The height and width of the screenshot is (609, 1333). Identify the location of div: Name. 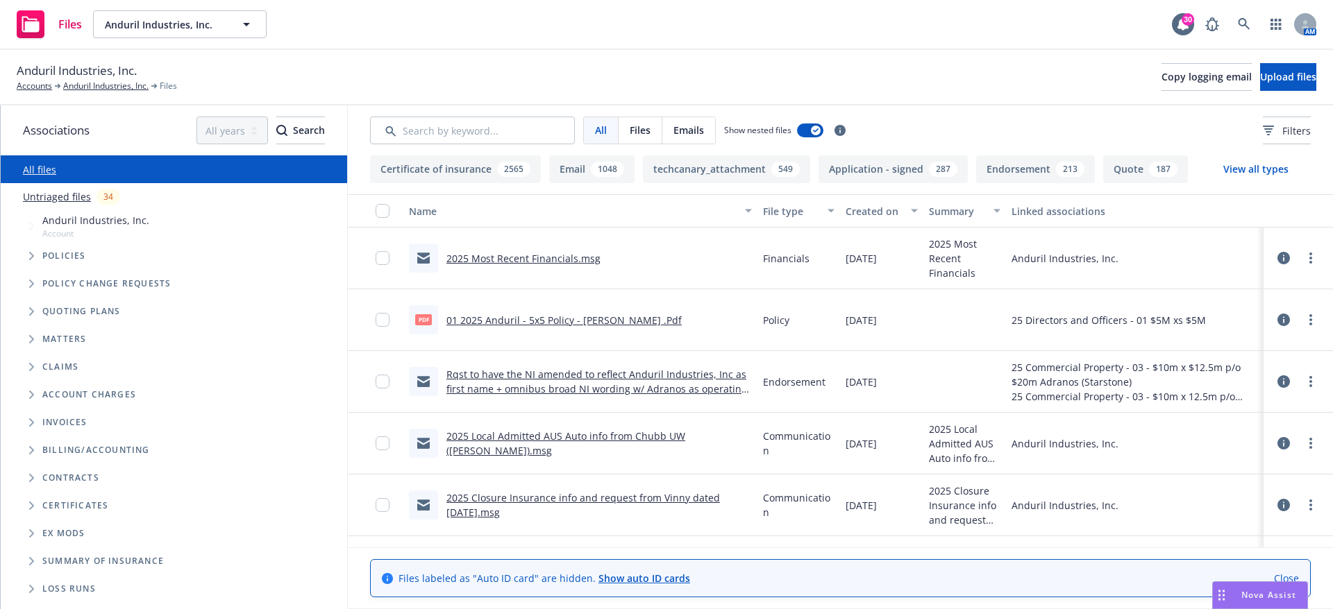
(573, 211).